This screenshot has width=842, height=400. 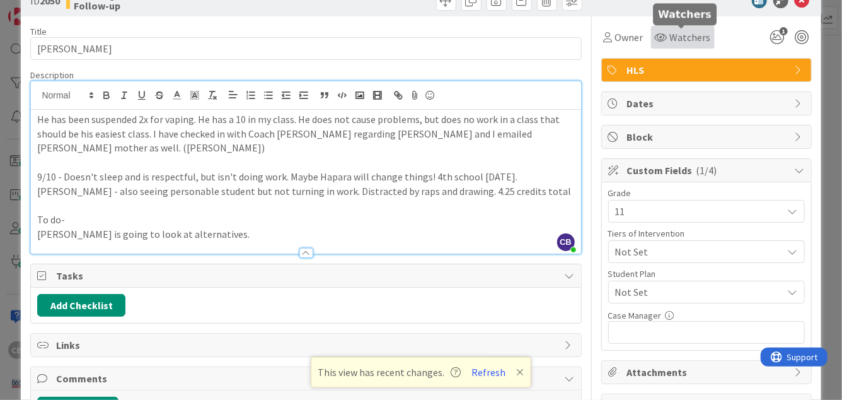 I want to click on span: 11, so click(x=696, y=211).